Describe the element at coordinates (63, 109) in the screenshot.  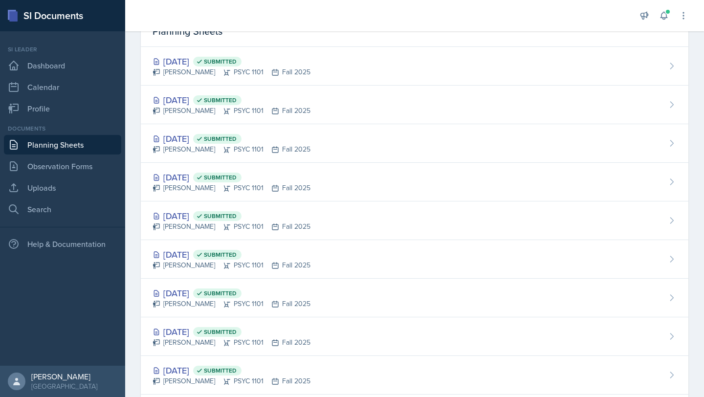
I see `a: Profile` at that location.